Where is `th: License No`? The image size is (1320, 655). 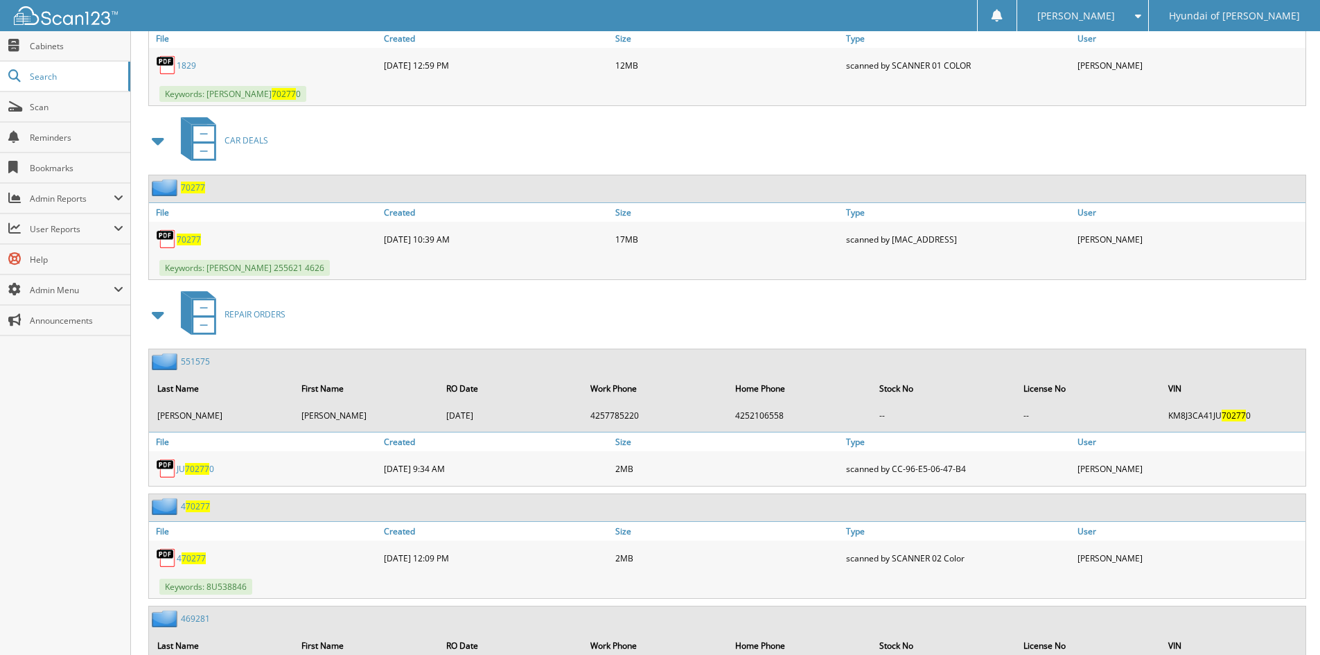 th: License No is located at coordinates (1088, 388).